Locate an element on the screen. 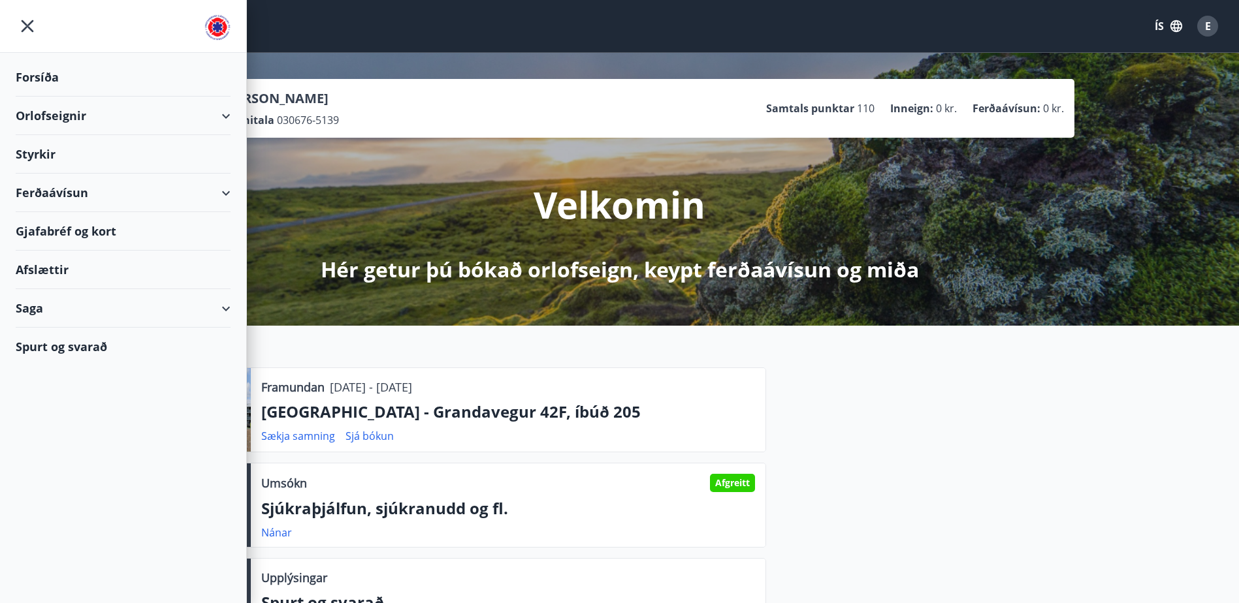  div: Forsíða is located at coordinates (123, 77).